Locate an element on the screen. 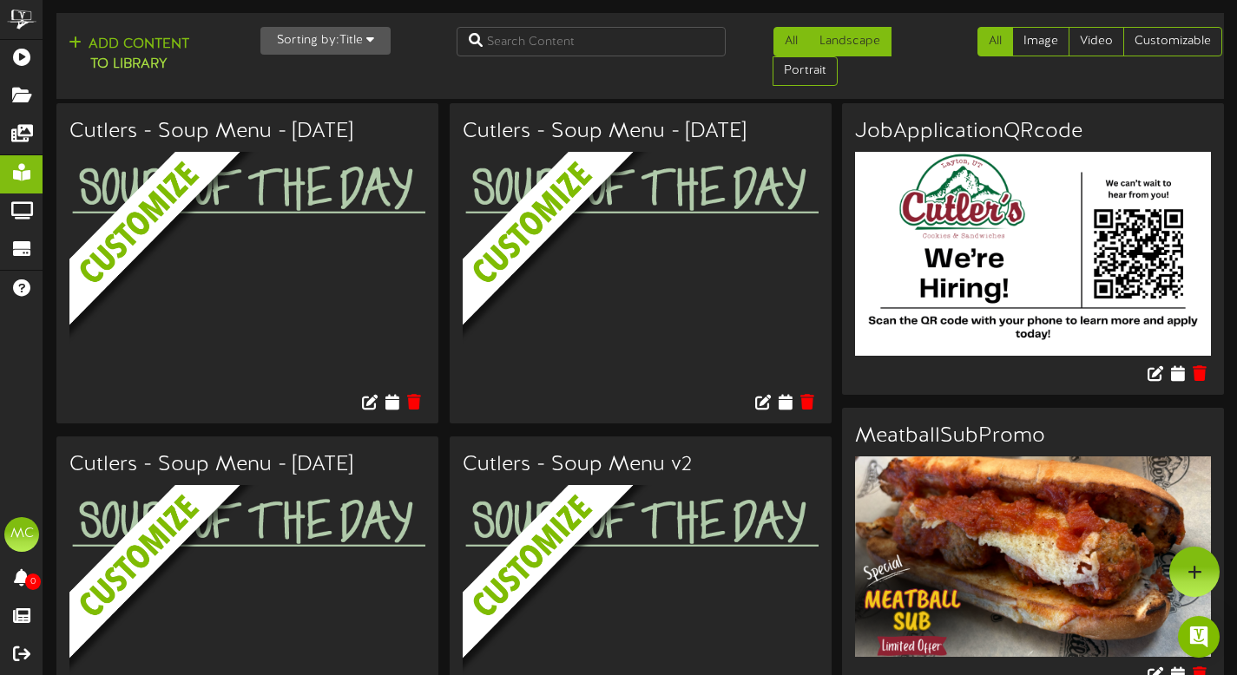 This screenshot has width=1237, height=675. div: Open Intercom Messenger is located at coordinates (1198, 637).